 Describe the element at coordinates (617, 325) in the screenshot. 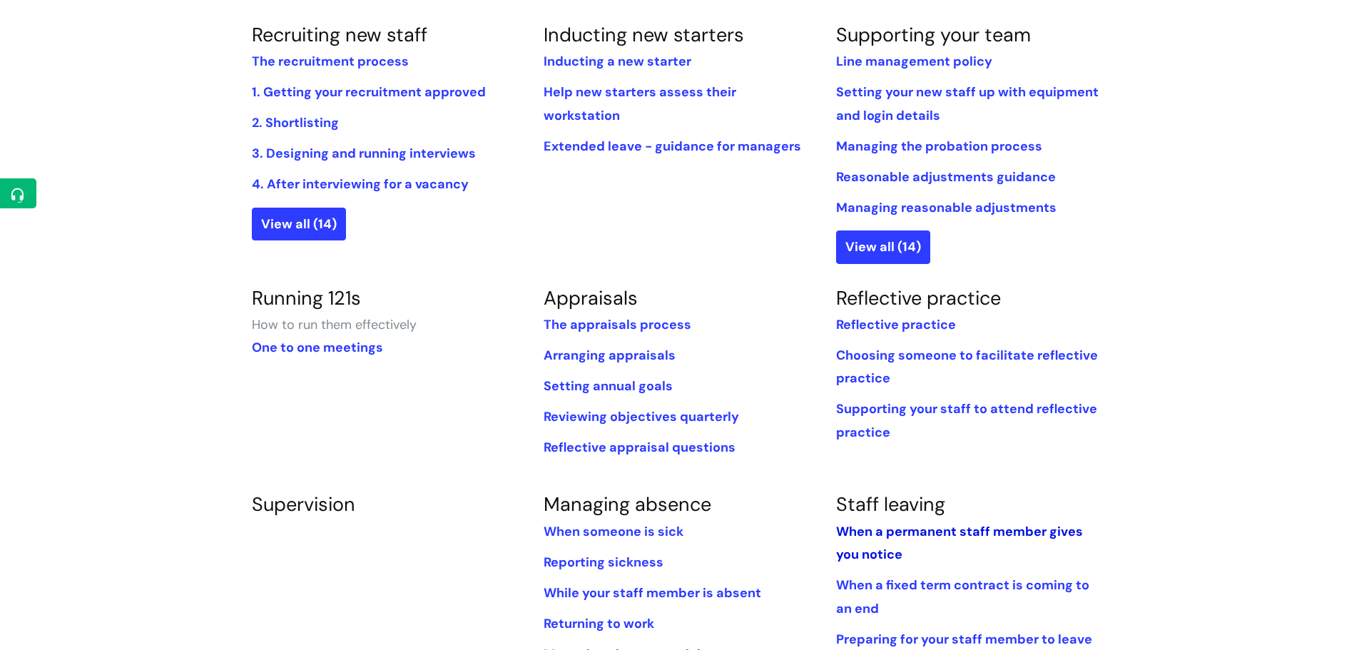

I see `a: The appraisals process` at that location.